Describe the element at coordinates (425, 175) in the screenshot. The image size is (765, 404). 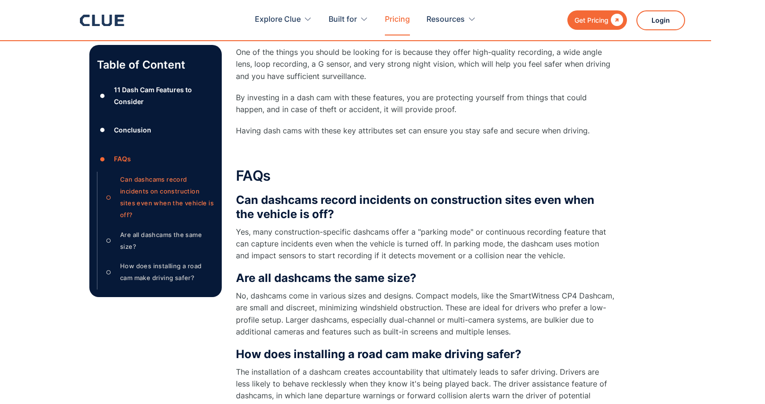
I see `h2: FAQs` at that location.